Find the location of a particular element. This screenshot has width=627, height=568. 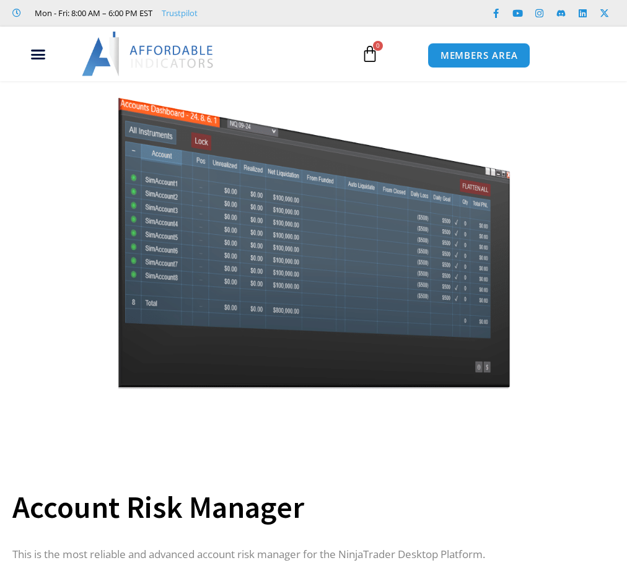

a: MEMBERS AREA is located at coordinates (479, 55).